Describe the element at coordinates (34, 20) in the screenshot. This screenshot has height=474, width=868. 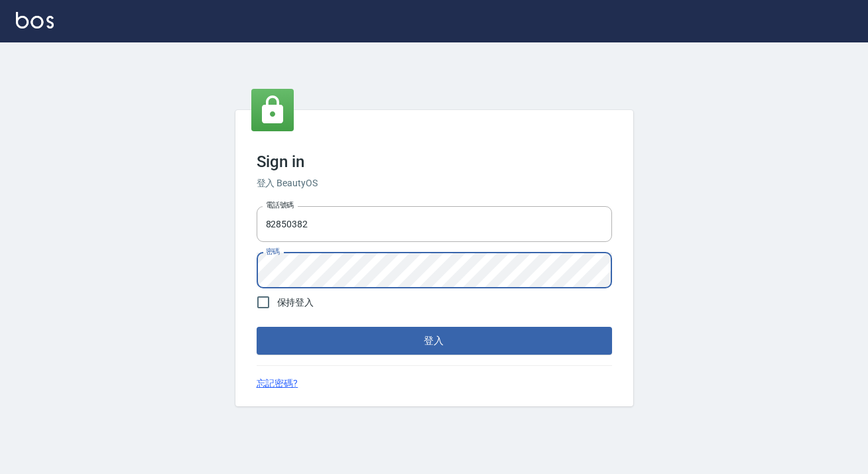
I see `img: Logo` at that location.